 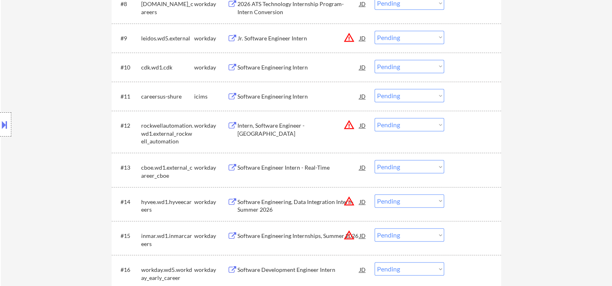 I want to click on div: #16, so click(x=127, y=270).